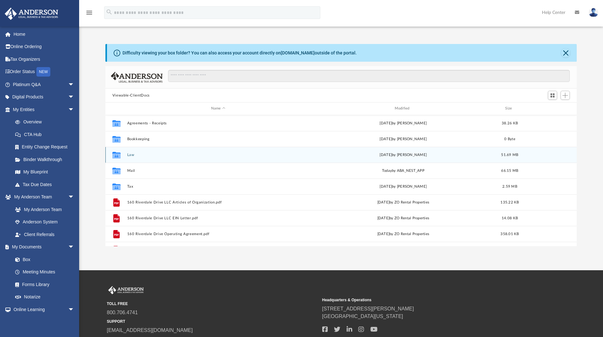  I want to click on button: Viewable-ClientDocs, so click(131, 96).